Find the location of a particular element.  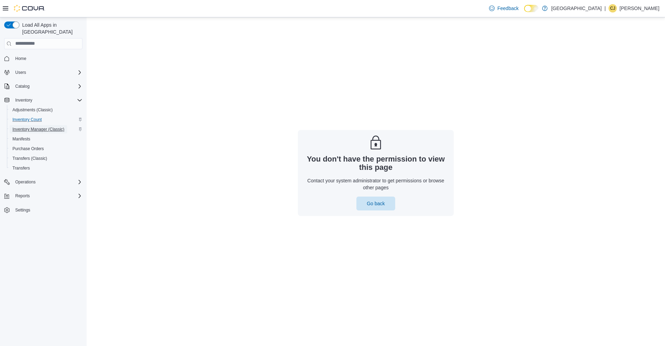

a: Inventory Count is located at coordinates (27, 120).